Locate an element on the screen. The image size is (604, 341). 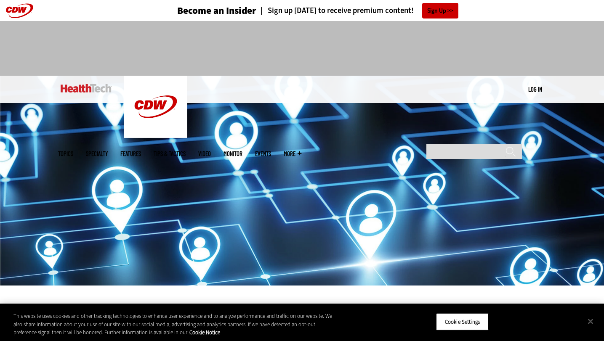
button: Cookie Settings is located at coordinates (462, 322).